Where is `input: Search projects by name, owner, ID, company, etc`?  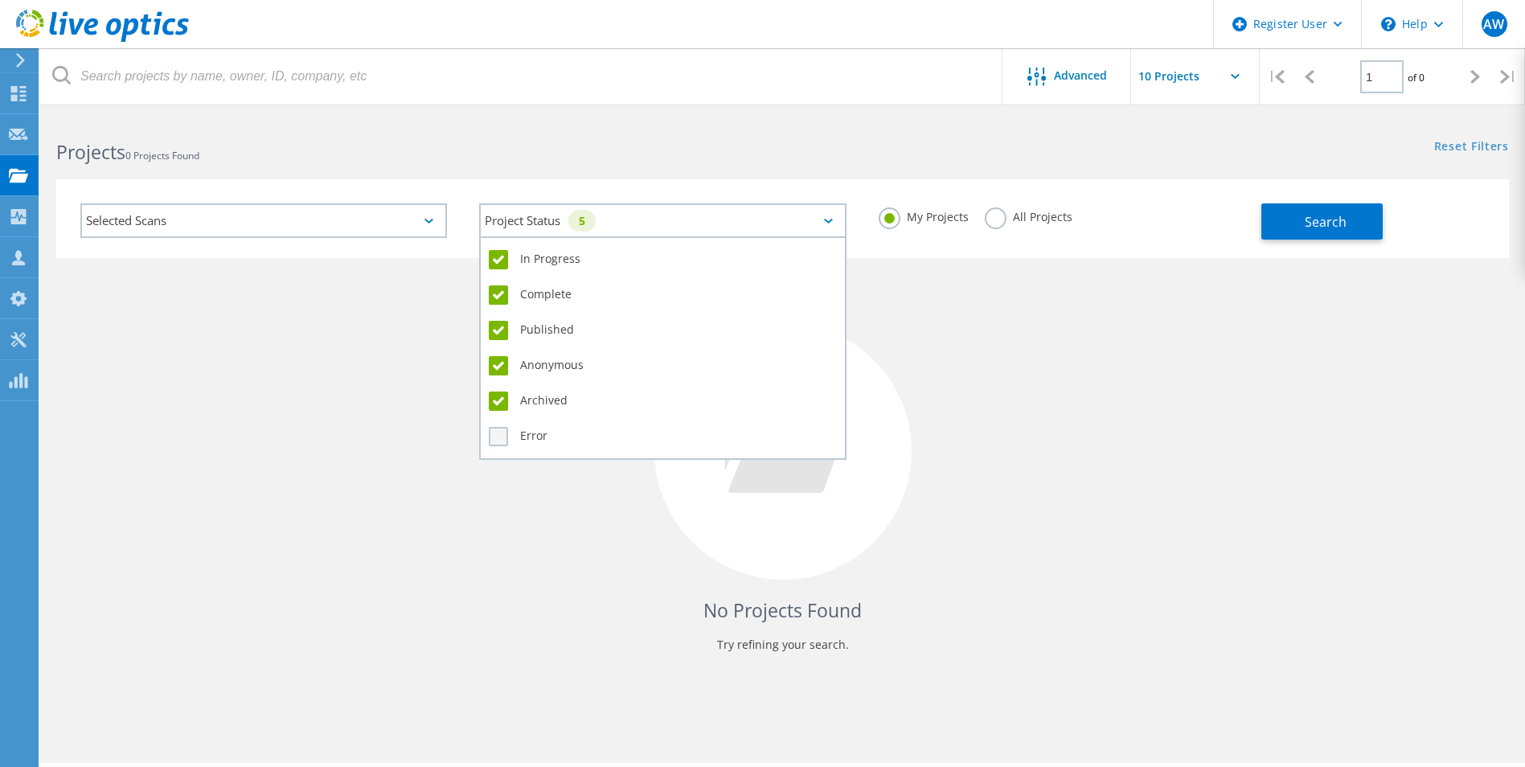 input: Search projects by name, owner, ID, company, etc is located at coordinates (522, 76).